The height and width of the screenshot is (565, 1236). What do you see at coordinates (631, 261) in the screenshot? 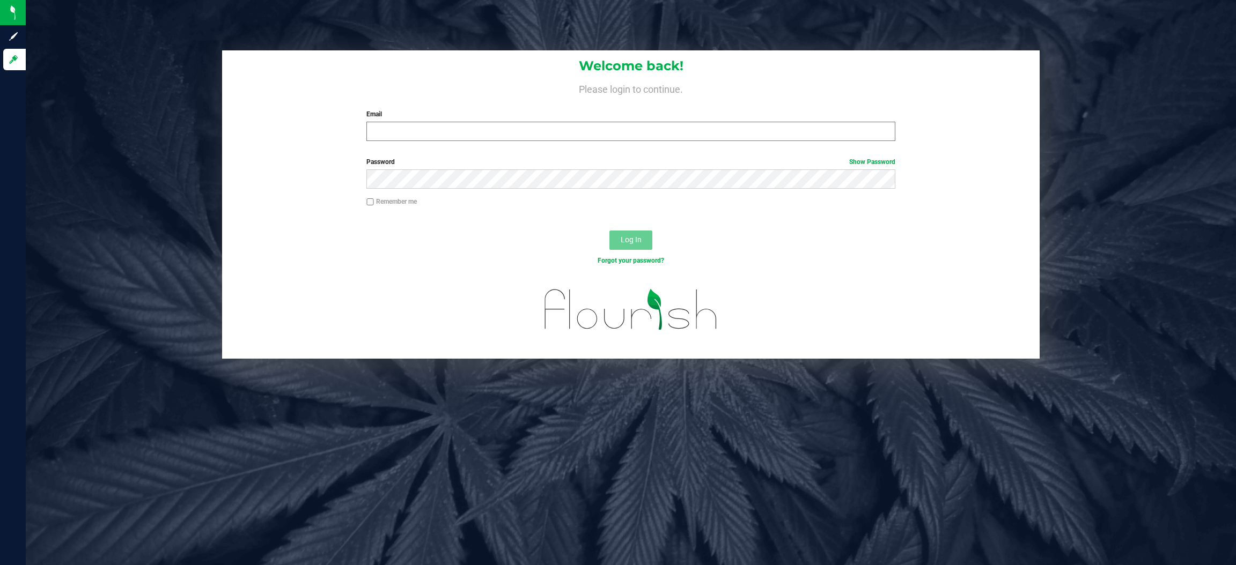
I see `a: Forgot your password?` at bounding box center [631, 261].